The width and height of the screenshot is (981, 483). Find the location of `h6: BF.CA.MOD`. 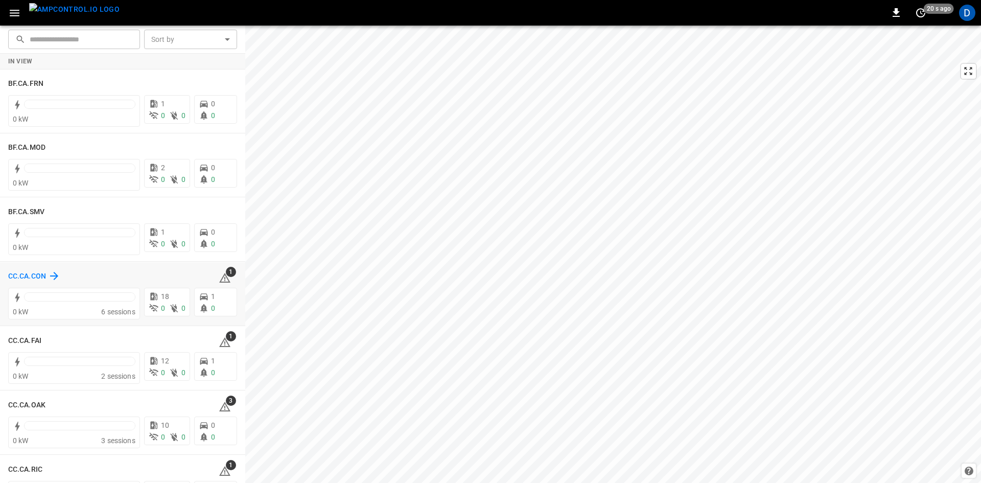

h6: BF.CA.MOD is located at coordinates (27, 148).